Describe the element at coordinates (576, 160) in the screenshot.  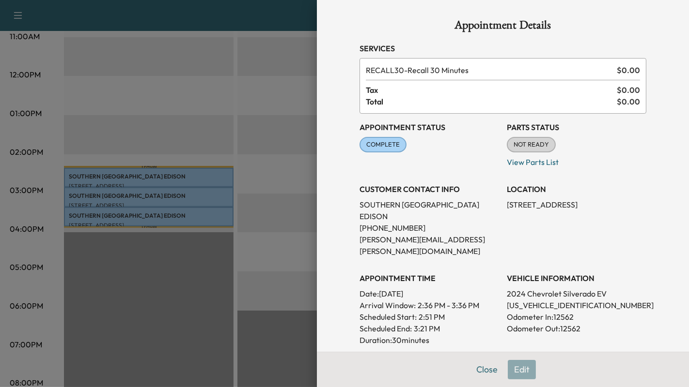
I see `p: View Parts List` at that location.